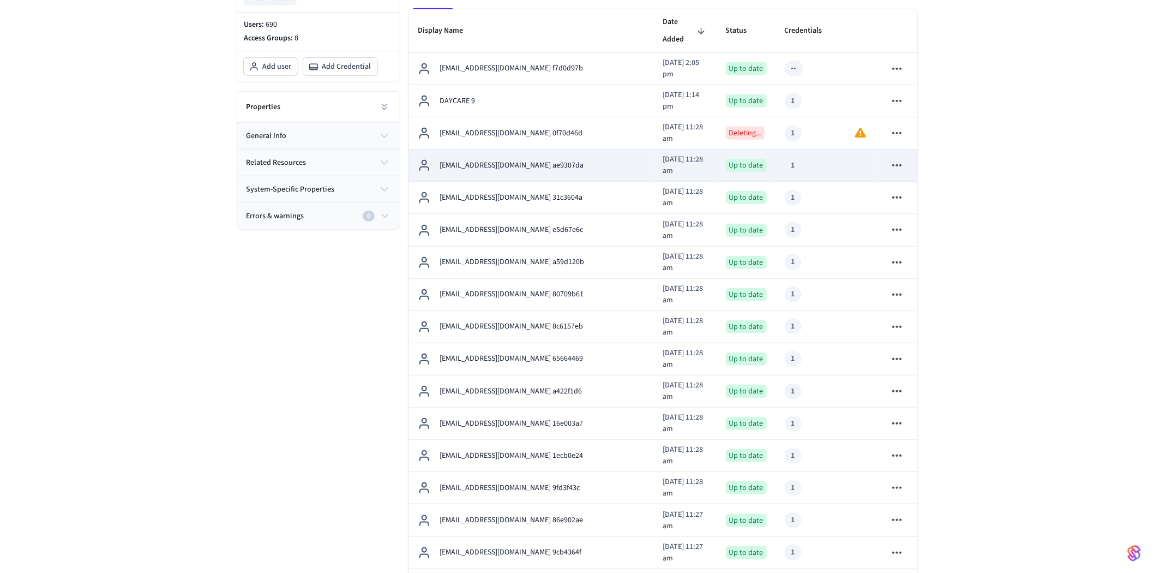  I want to click on div: 0, so click(369, 216).